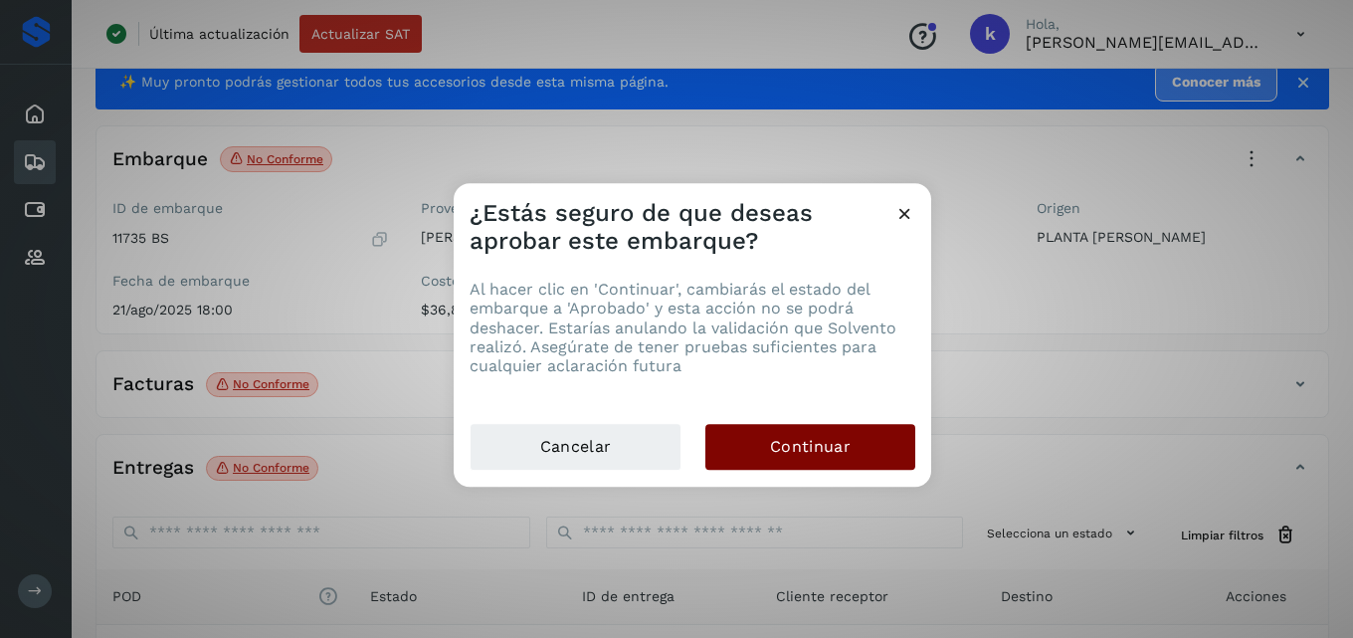 The image size is (1353, 638). What do you see at coordinates (810, 447) in the screenshot?
I see `span: Continuar` at bounding box center [810, 447].